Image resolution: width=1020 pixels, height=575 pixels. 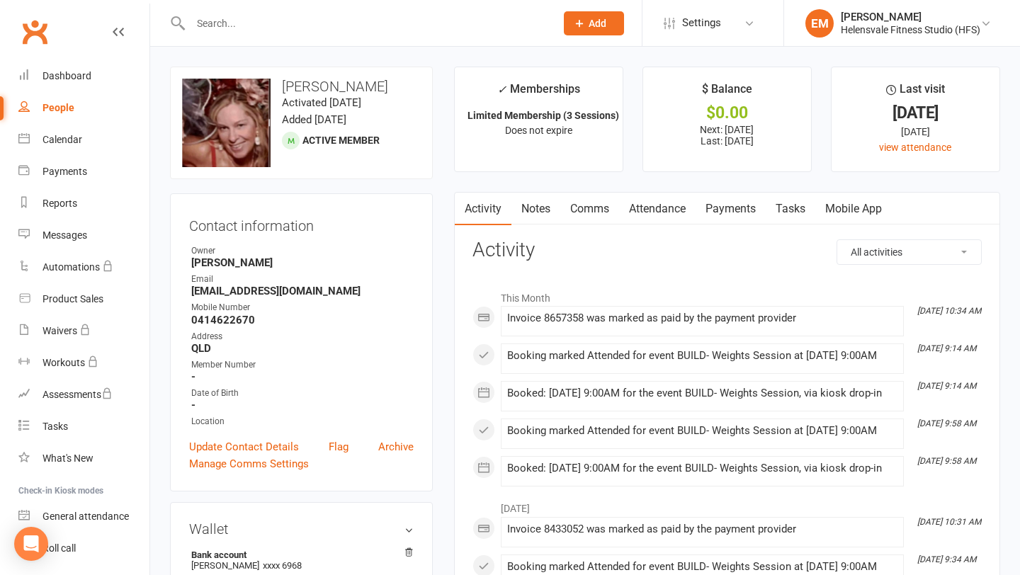 I want to click on div: Open Intercom Messenger, so click(x=31, y=544).